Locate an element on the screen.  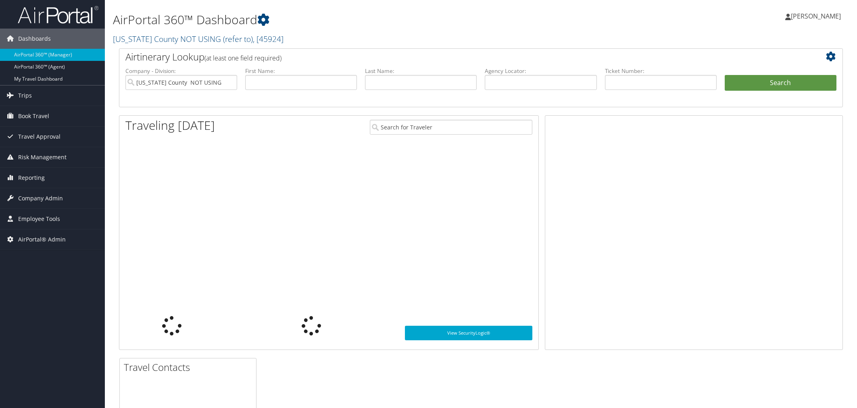
span: (at least one field required) is located at coordinates (243, 58).